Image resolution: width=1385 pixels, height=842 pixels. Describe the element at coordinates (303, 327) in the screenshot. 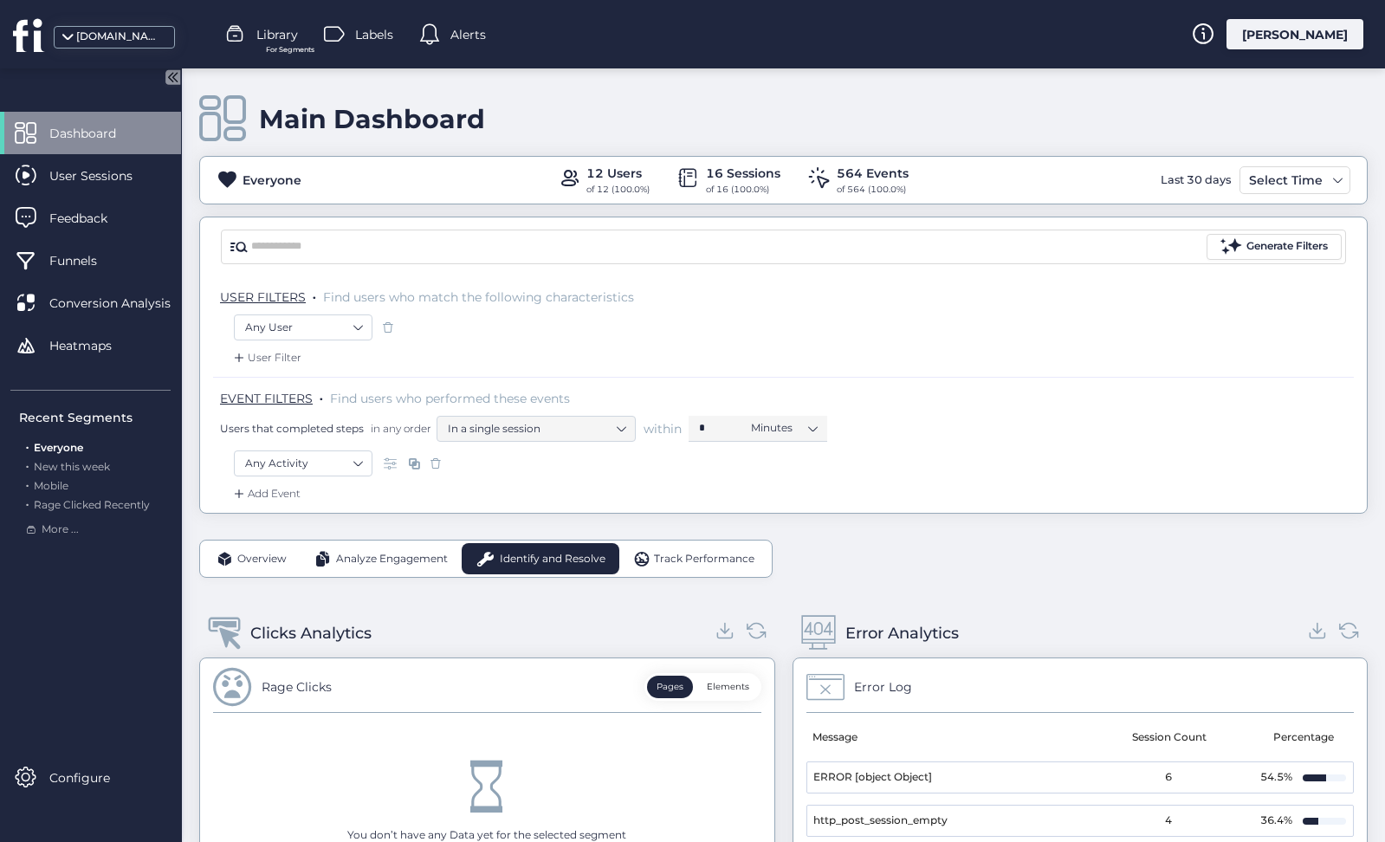

I see `nz-select-item: Any User` at that location.